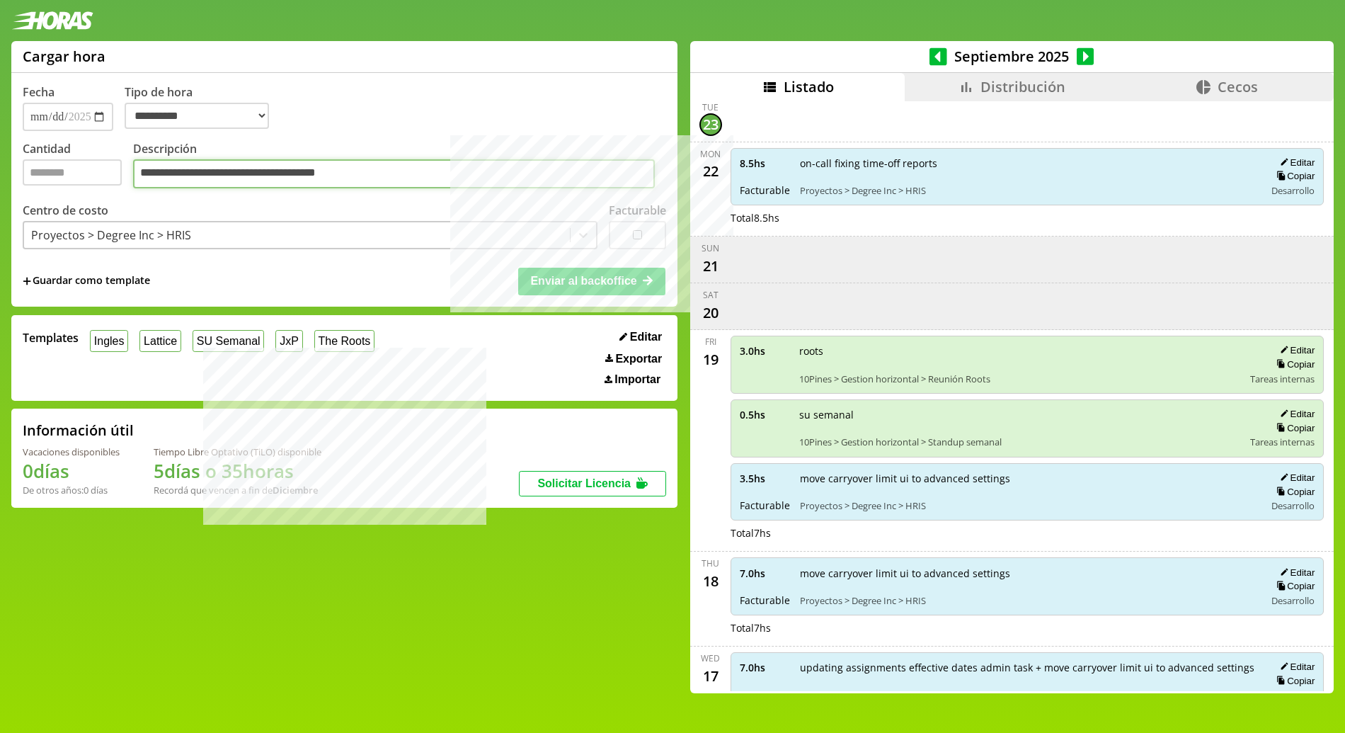 The width and height of the screenshot is (1345, 733). What do you see at coordinates (1028, 667) in the screenshot?
I see `span: updating assignments effective dates admin task + move carryover limit ui to advanced settings` at bounding box center [1028, 667].